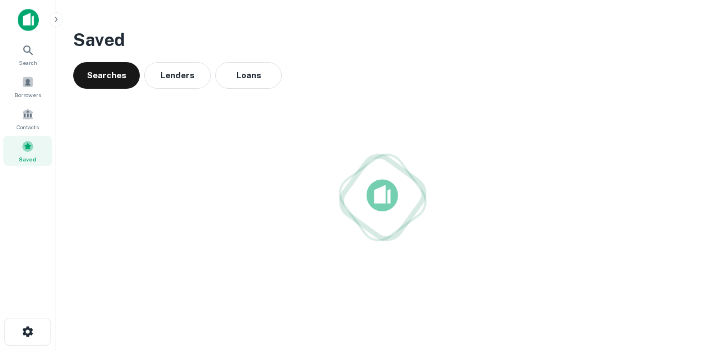 This screenshot has height=350, width=710. Describe the element at coordinates (28, 159) in the screenshot. I see `span: Saved` at that location.